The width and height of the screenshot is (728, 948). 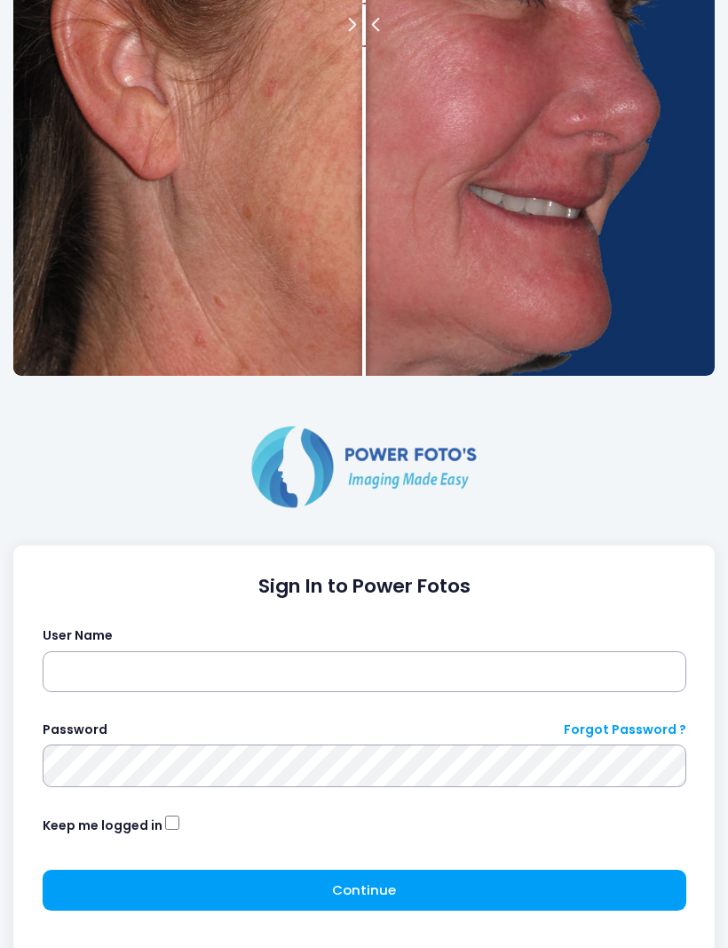 What do you see at coordinates (75, 729) in the screenshot?
I see `label: Password` at bounding box center [75, 729].